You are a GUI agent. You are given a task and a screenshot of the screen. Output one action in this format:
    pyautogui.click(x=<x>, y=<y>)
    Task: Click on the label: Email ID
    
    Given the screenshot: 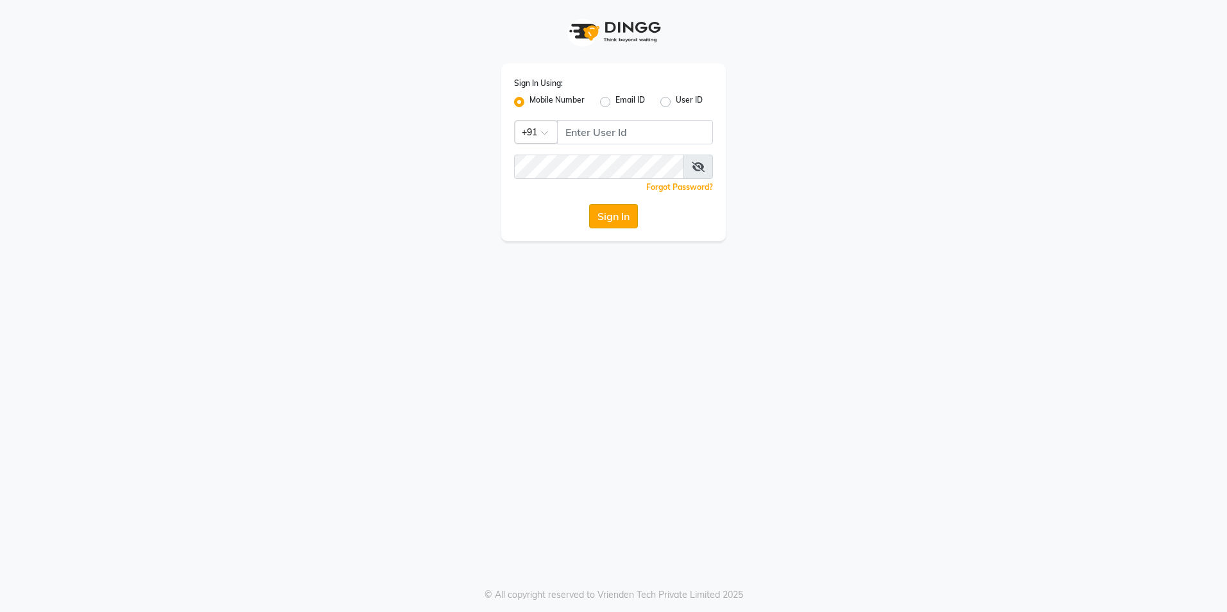 What is the action you would take?
    pyautogui.click(x=630, y=102)
    